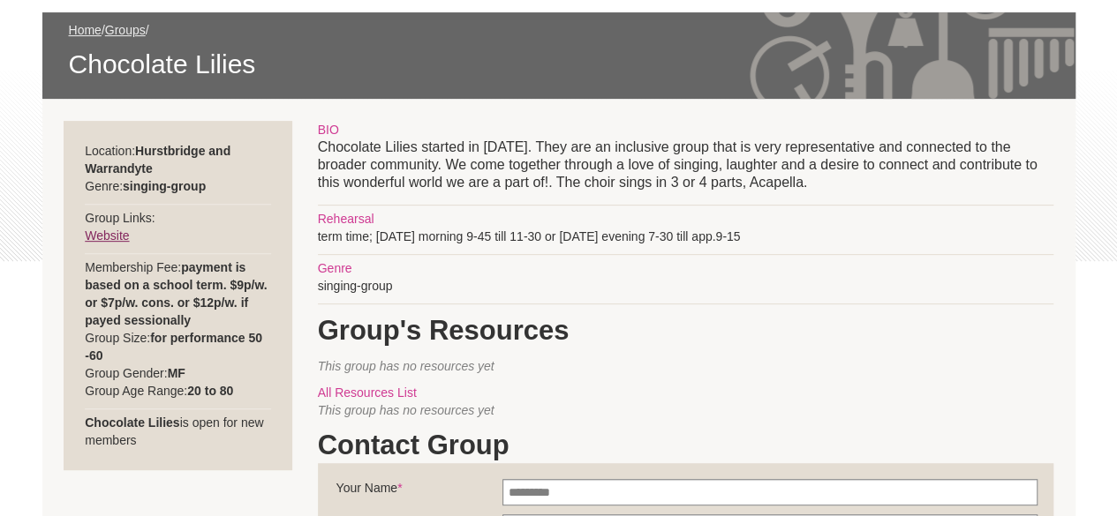  I want to click on a: Groups, so click(125, 30).